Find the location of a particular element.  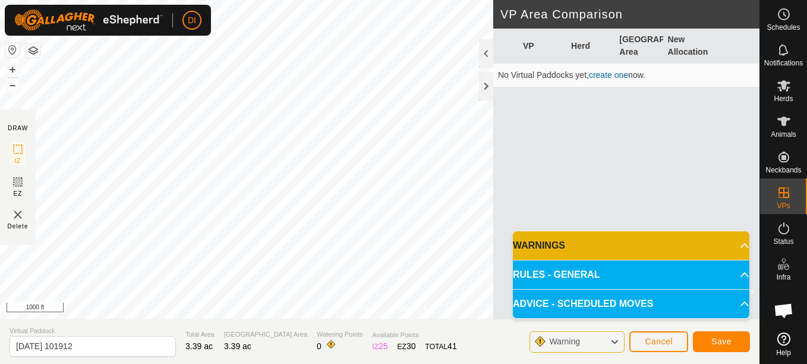

span: Herds is located at coordinates (783, 99).